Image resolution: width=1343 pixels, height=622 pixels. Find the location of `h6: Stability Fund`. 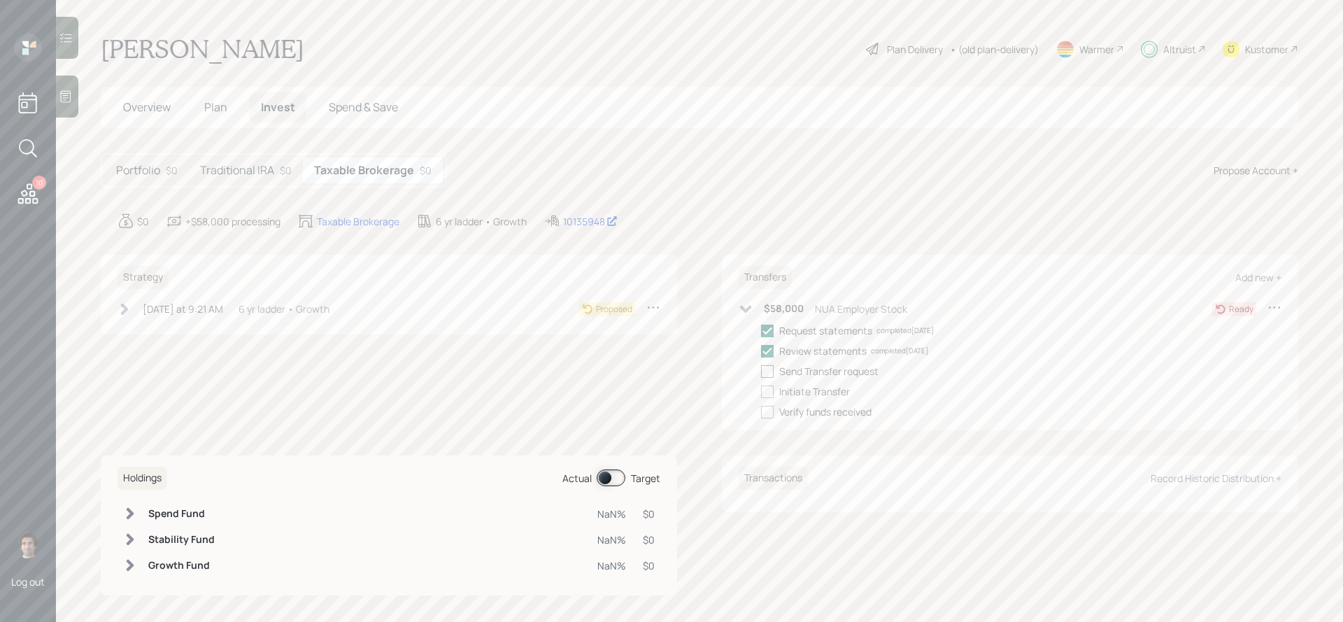

h6: Stability Fund is located at coordinates (181, 539).